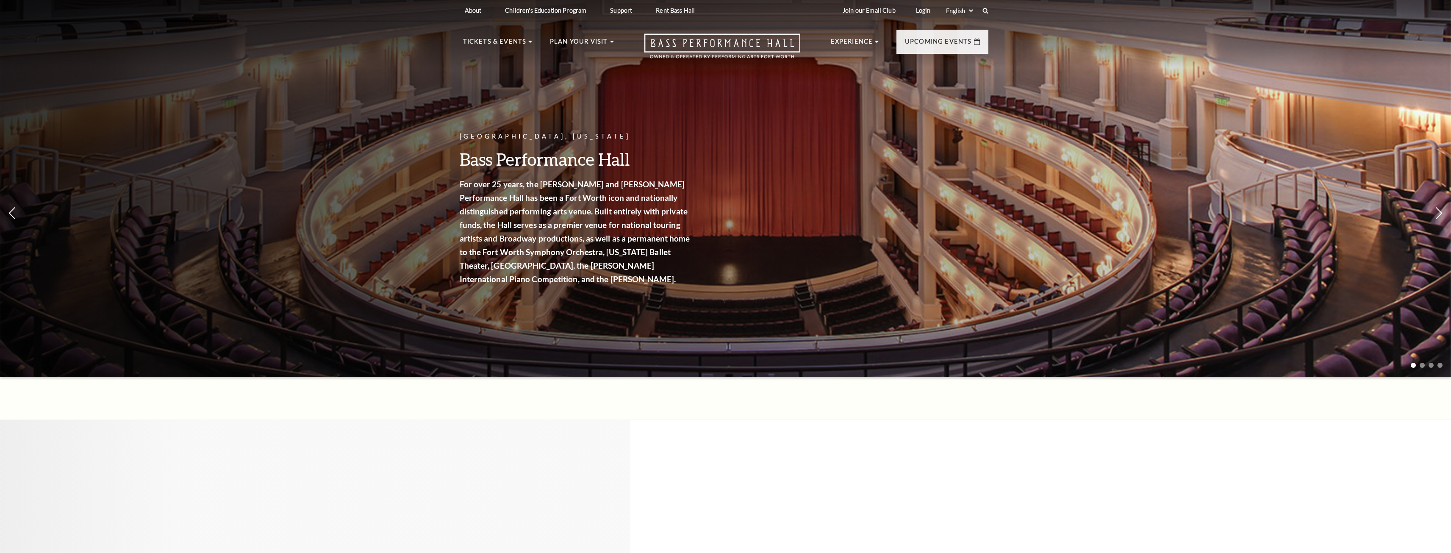  Describe the element at coordinates (473, 10) in the screenshot. I see `p: About` at that location.